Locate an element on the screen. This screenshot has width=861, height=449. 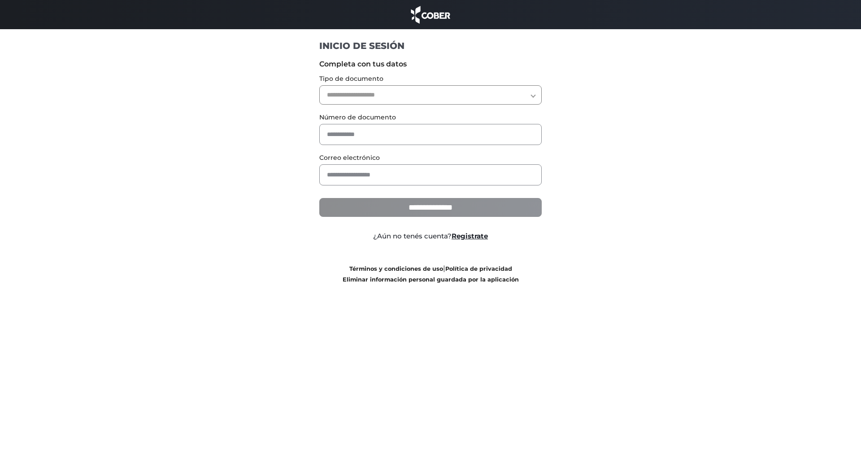
a: Eliminar información personal guardada por la aplicación is located at coordinates (431, 279).